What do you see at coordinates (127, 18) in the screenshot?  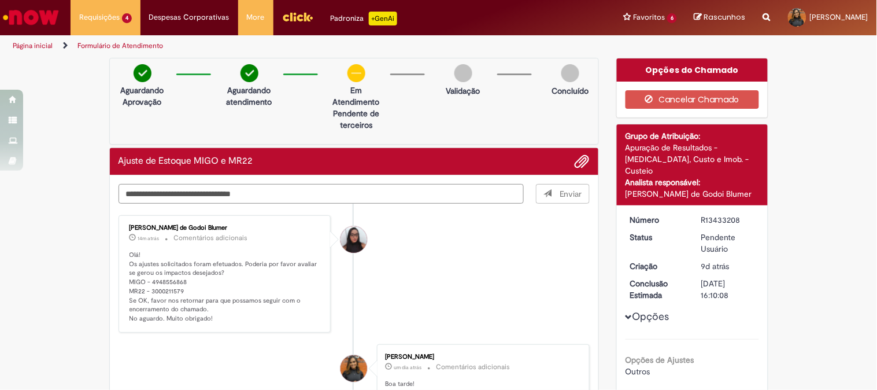 I see `span: 4` at bounding box center [127, 18].